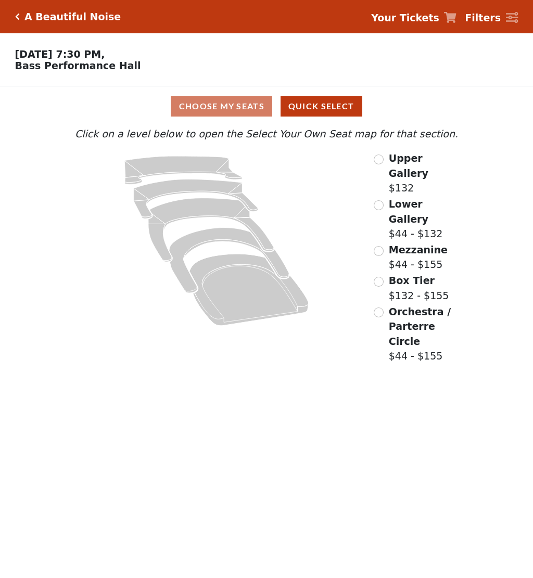 This screenshot has width=533, height=578. Describe the element at coordinates (72, 17) in the screenshot. I see `h5: A Beautiful Noise` at that location.